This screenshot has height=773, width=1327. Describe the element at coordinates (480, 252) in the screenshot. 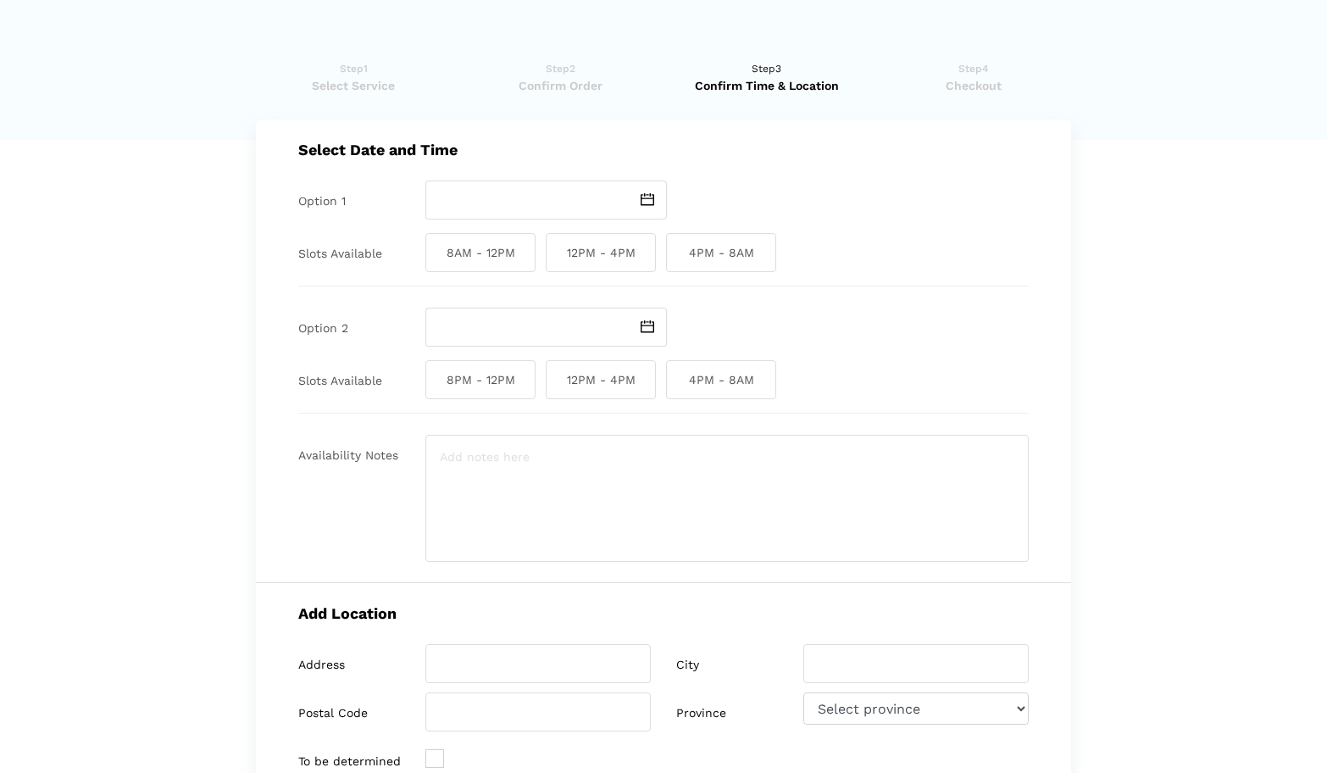

I see `span: 8AM - 12PM` at that location.